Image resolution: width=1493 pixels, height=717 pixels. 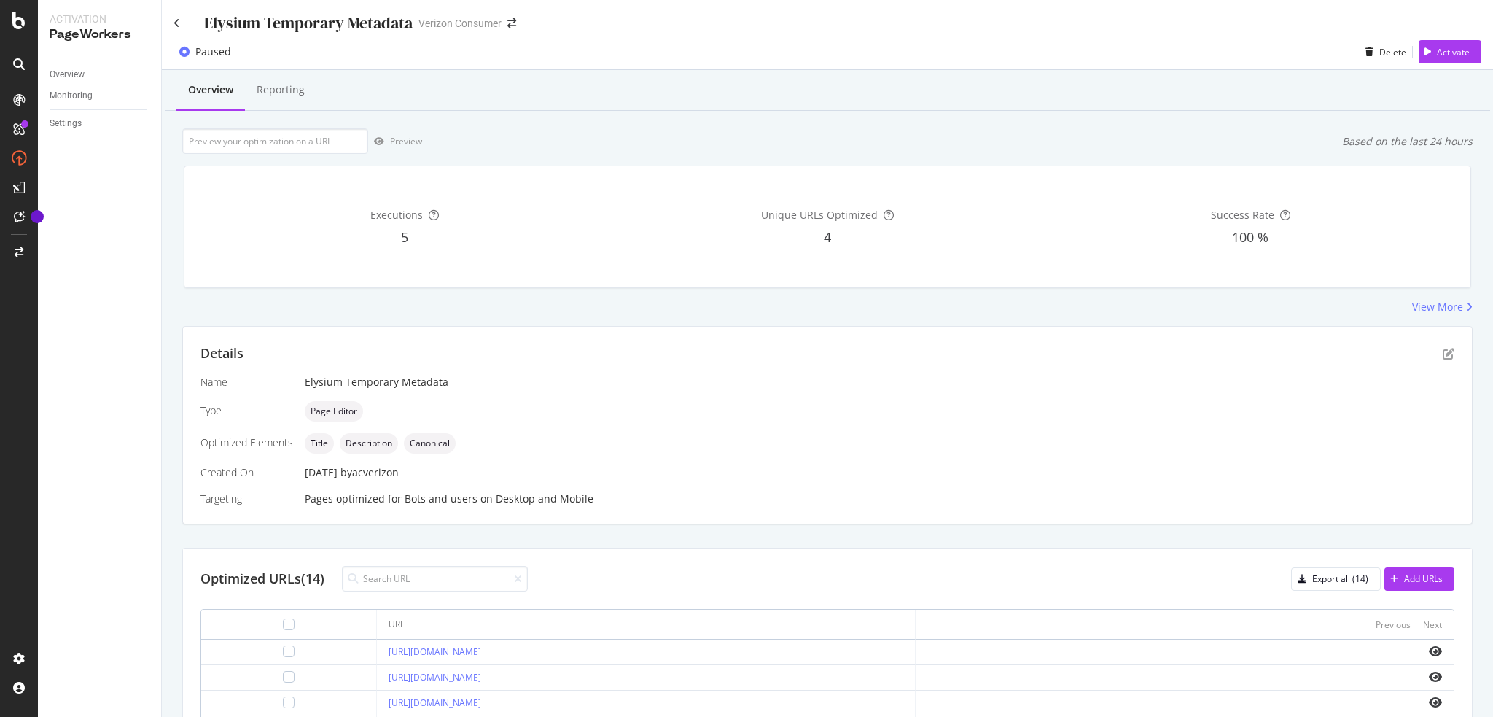 What do you see at coordinates (246, 443) in the screenshot?
I see `div: Optimized Elements` at bounding box center [246, 443].